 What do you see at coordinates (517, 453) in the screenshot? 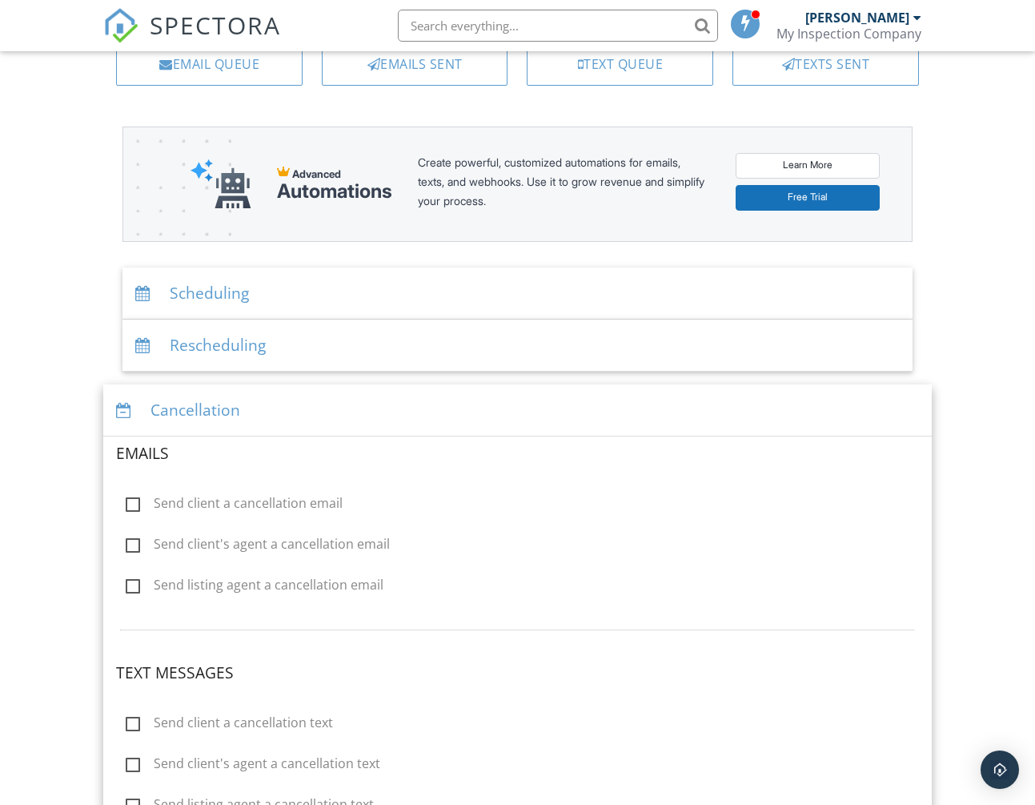
I see `h4: Emails` at bounding box center [517, 453].